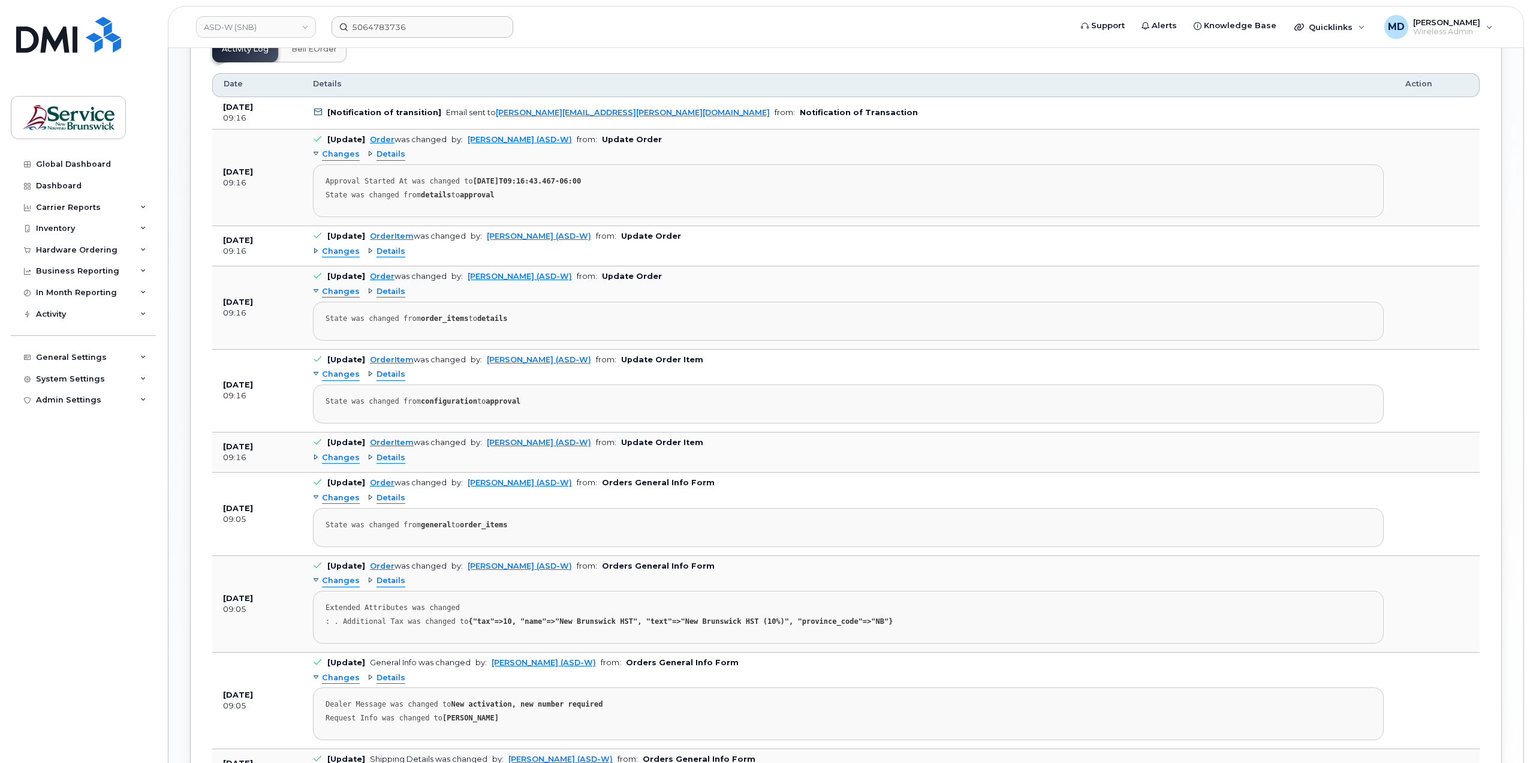  What do you see at coordinates (859, 112) in the screenshot?
I see `b: Notification of Transaction` at bounding box center [859, 112].